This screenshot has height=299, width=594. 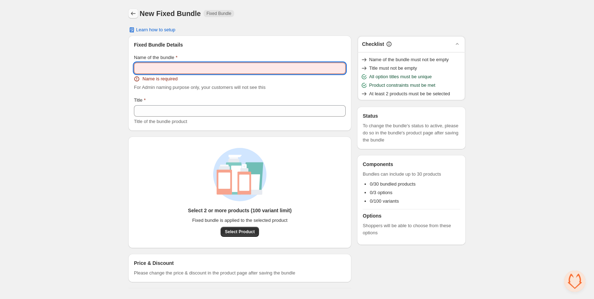 I want to click on div: 开放式聊天, so click(x=575, y=281).